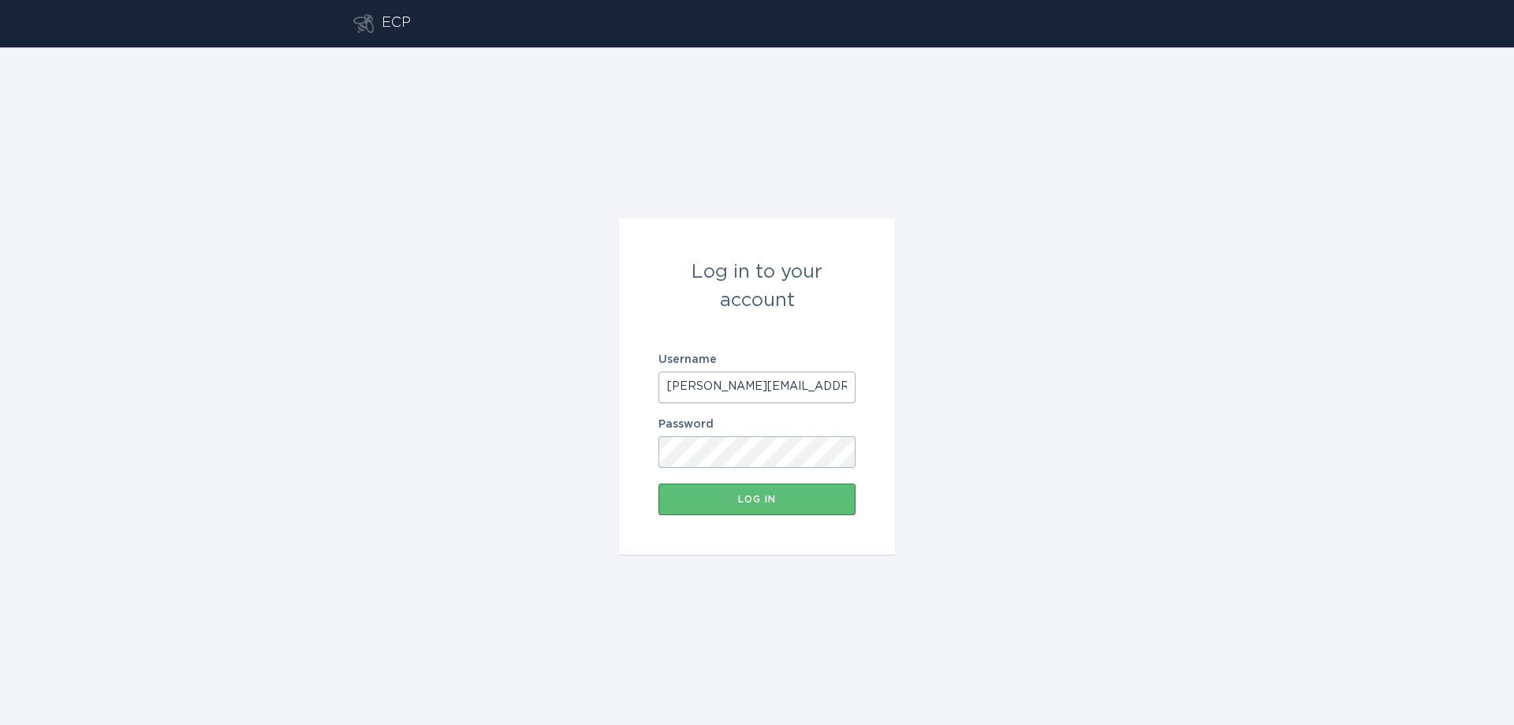  Describe the element at coordinates (757, 499) in the screenshot. I see `button: Log in` at that location.